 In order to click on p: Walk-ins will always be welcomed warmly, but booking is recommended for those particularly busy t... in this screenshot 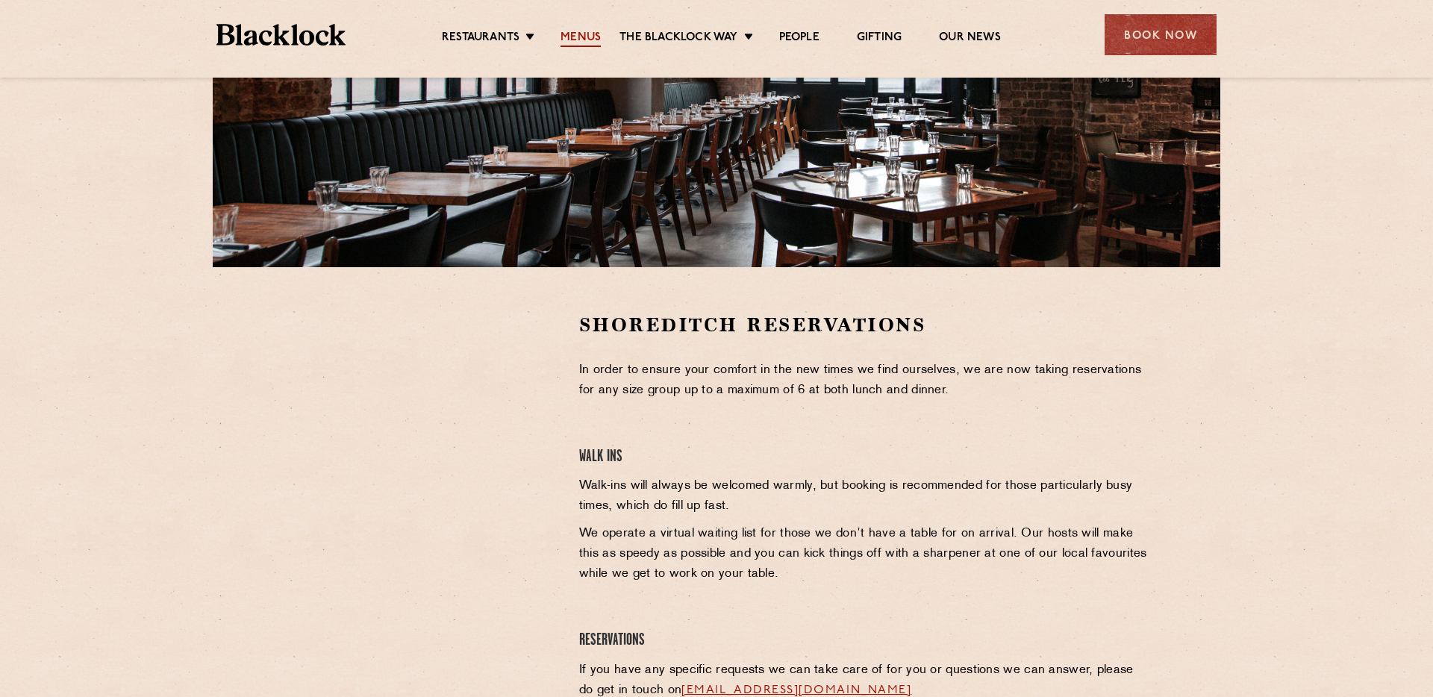, I will do `click(865, 496)`.